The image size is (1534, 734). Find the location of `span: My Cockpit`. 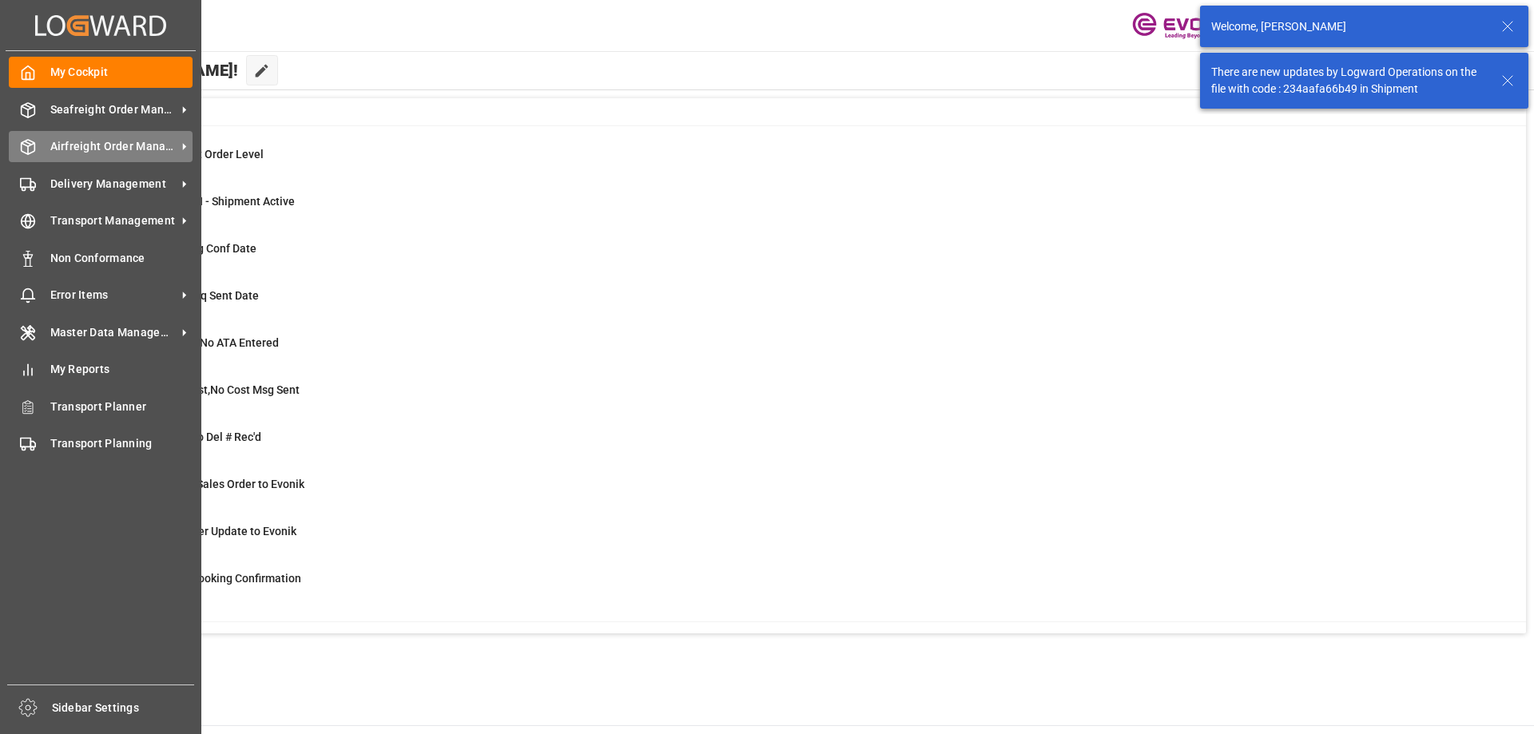

span: My Cockpit is located at coordinates (121, 72).